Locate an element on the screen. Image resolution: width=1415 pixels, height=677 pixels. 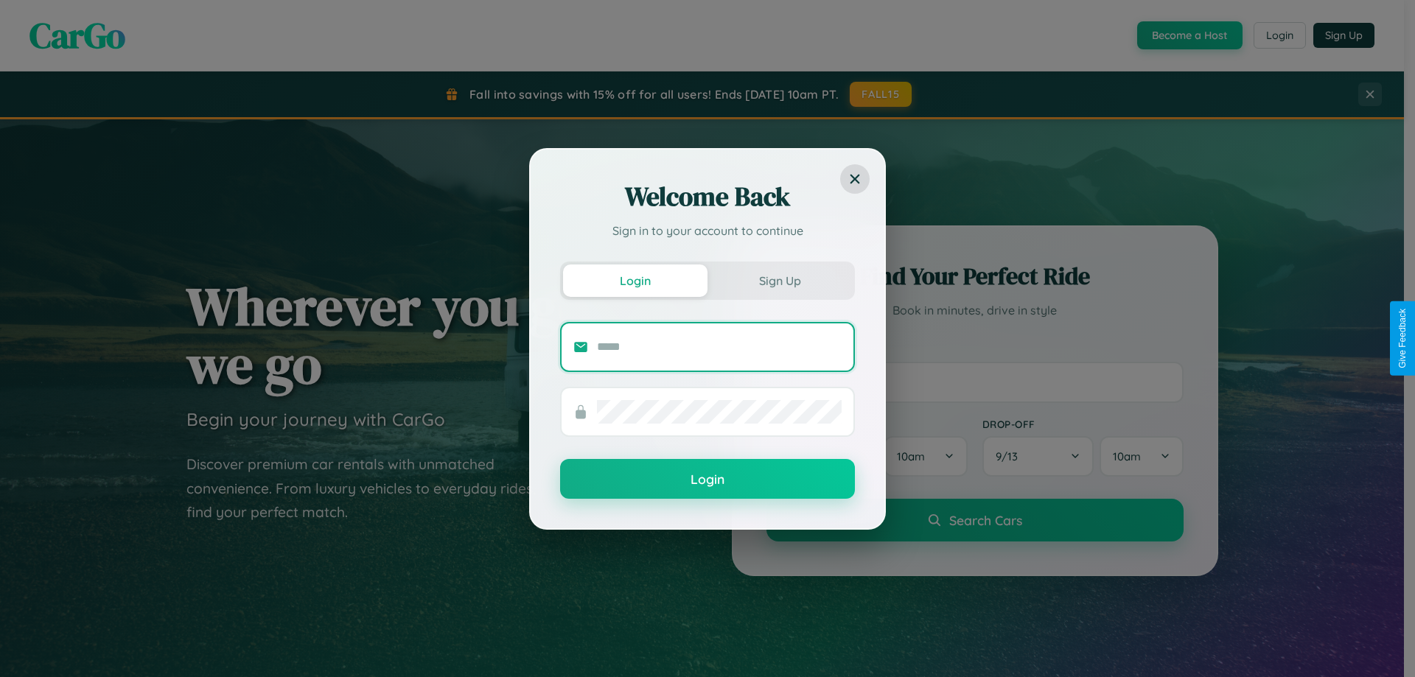
h2: Welcome Back is located at coordinates (707, 197).